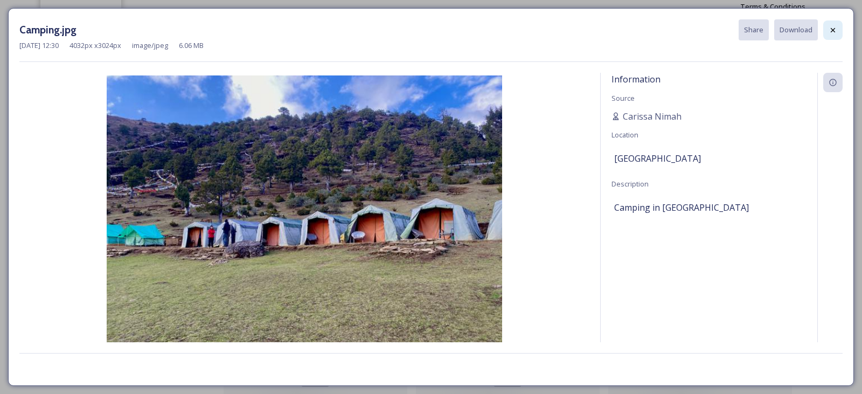 The height and width of the screenshot is (394, 862). I want to click on span: Location, so click(625, 135).